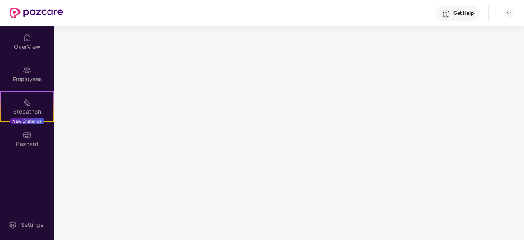 This screenshot has width=524, height=240. Describe the element at coordinates (27, 38) in the screenshot. I see `img: svg+xml;base64,PHN2ZyBpZD0iSG9tZSIgeG1sbnM9Imh0dHA6Ly93d3cudzMub3JnLzIwMDAvc3ZnIiB3aWR0aD0iMjAiIG...` at that location.